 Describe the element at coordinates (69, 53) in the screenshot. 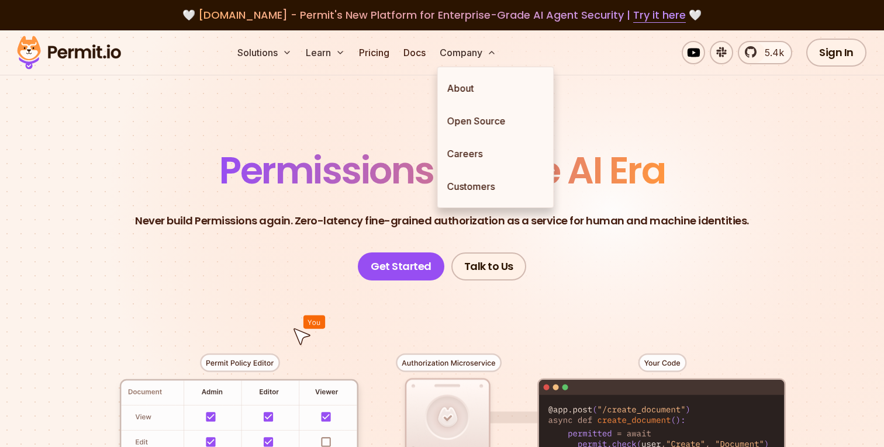

I see `img: Permit logo` at that location.